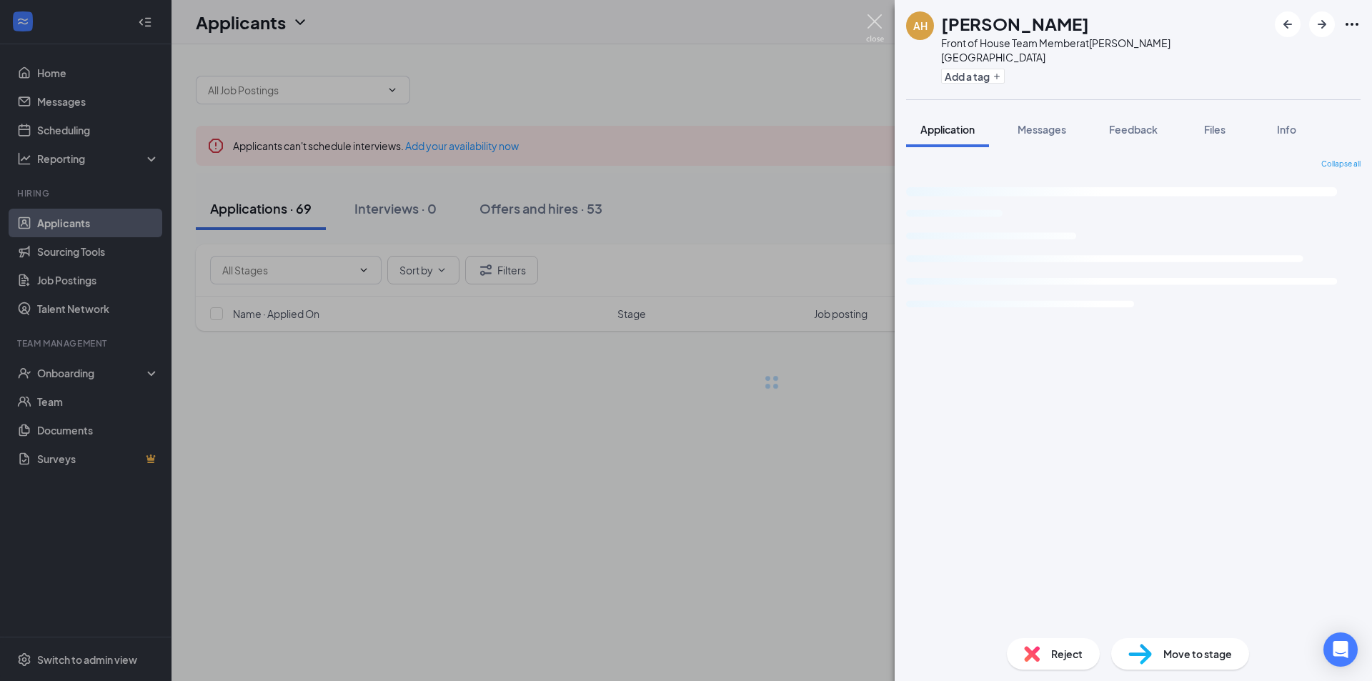 This screenshot has height=681, width=1372. What do you see at coordinates (973, 76) in the screenshot?
I see `button: PlusAdd a tag` at bounding box center [973, 76].